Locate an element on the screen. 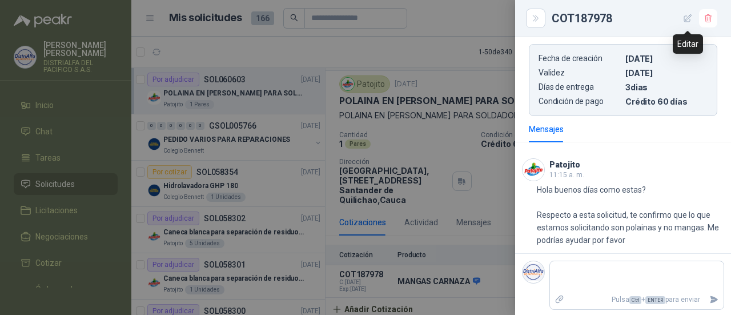 The height and width of the screenshot is (315, 731). p: Fecha de creación is located at coordinates (580, 58).